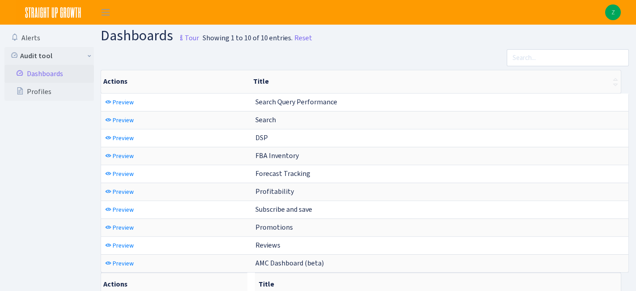 The width and height of the screenshot is (636, 291). Describe the element at coordinates (186, 35) in the screenshot. I see `a: Tour` at that location.